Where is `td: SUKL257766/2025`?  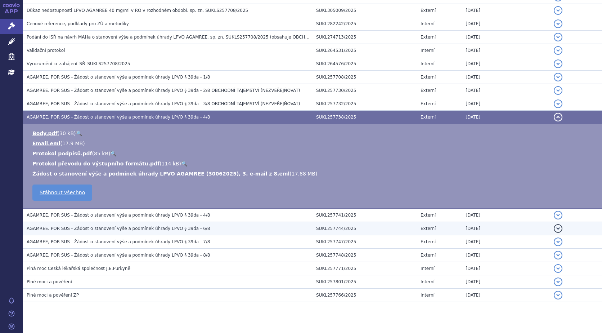 td: SUKL257766/2025 is located at coordinates (365, 295).